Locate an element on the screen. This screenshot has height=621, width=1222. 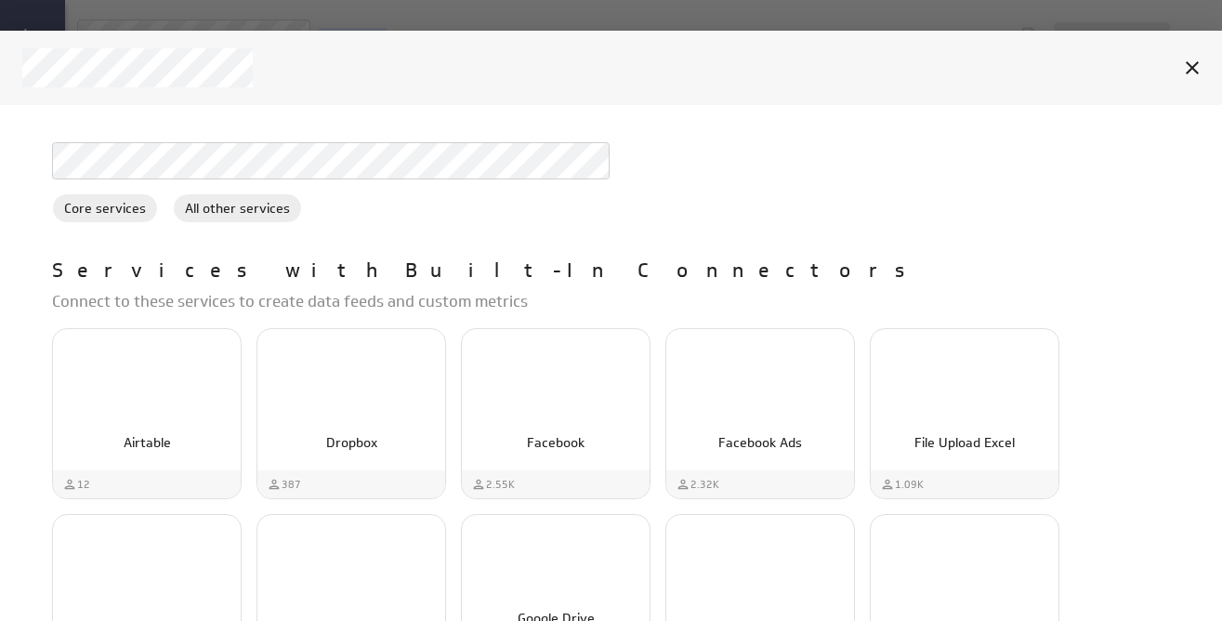
span: 1.09K is located at coordinates (909, 484).